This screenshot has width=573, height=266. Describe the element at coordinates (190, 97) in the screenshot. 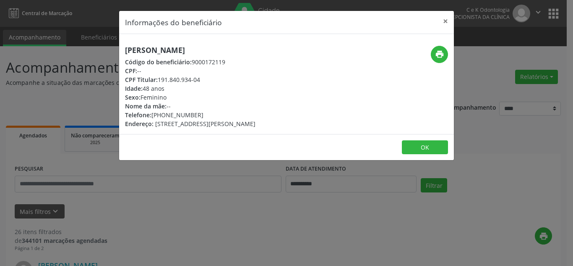

I see `div: Feminino` at that location.